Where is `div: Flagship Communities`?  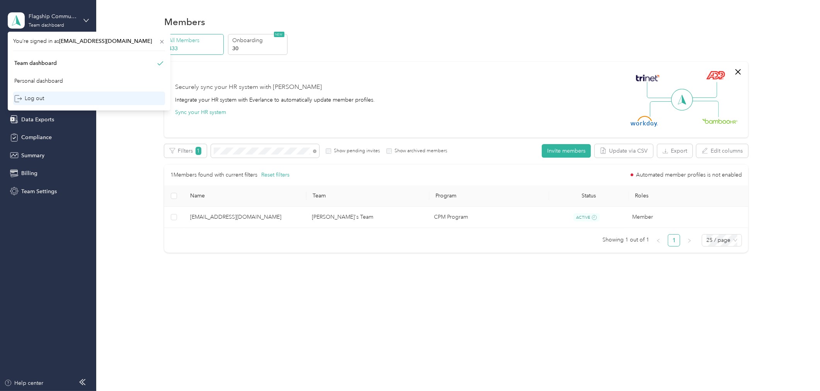
div: Flagship Communities is located at coordinates (53, 16).